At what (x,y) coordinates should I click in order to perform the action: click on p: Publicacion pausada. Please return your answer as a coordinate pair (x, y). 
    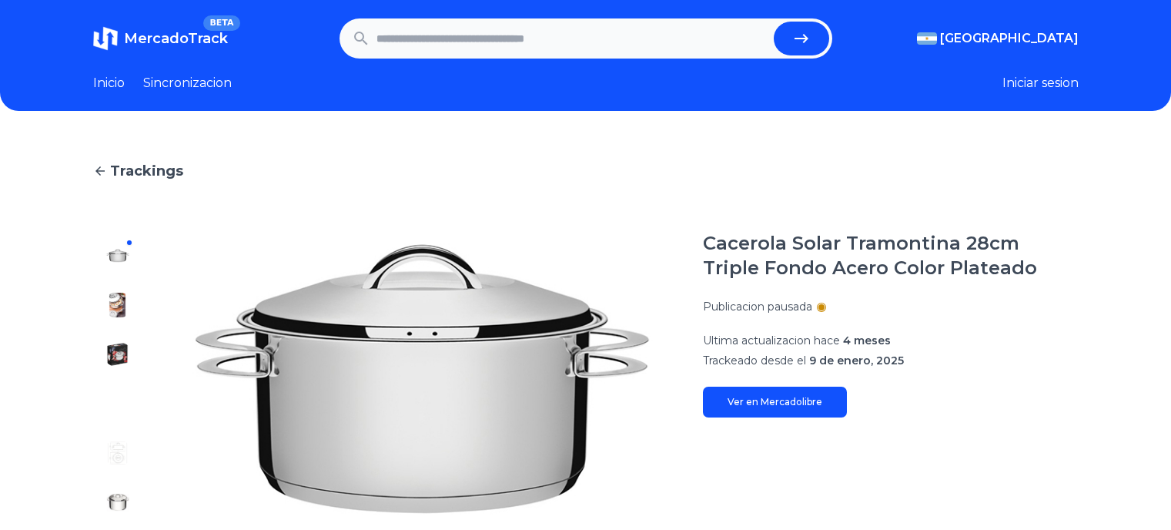
    Looking at the image, I should click on (758, 306).